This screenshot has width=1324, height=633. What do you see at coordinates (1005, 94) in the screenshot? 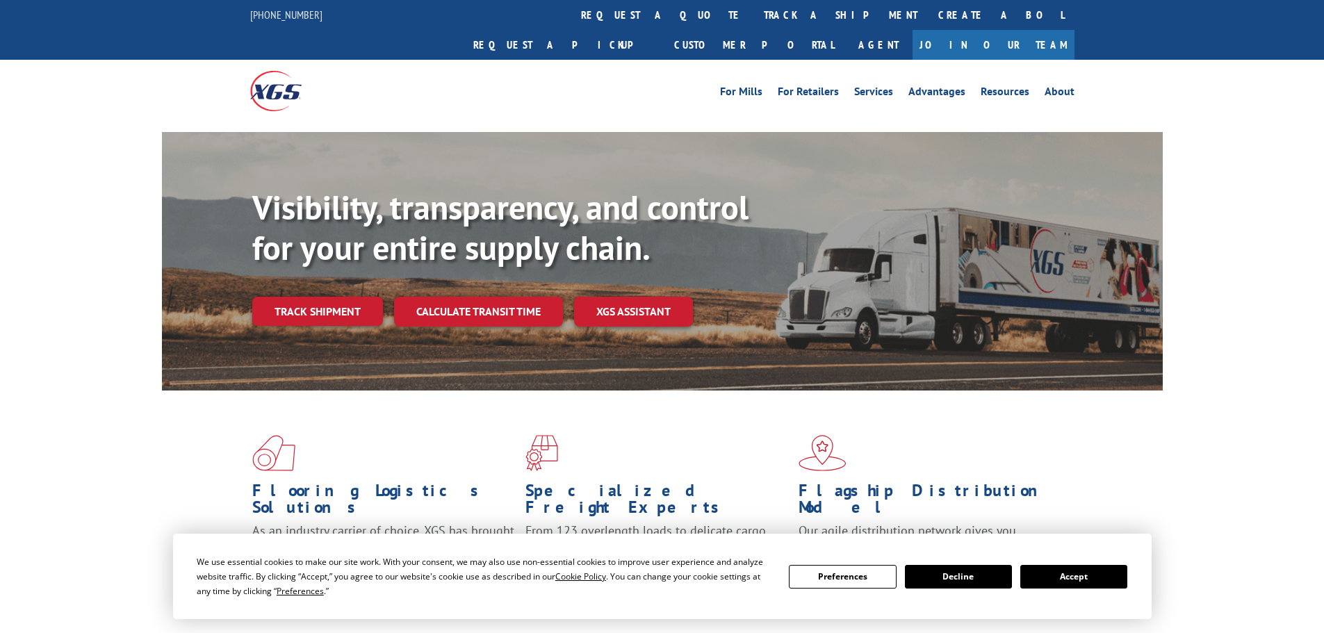
I see `a: Resources` at bounding box center [1005, 94].